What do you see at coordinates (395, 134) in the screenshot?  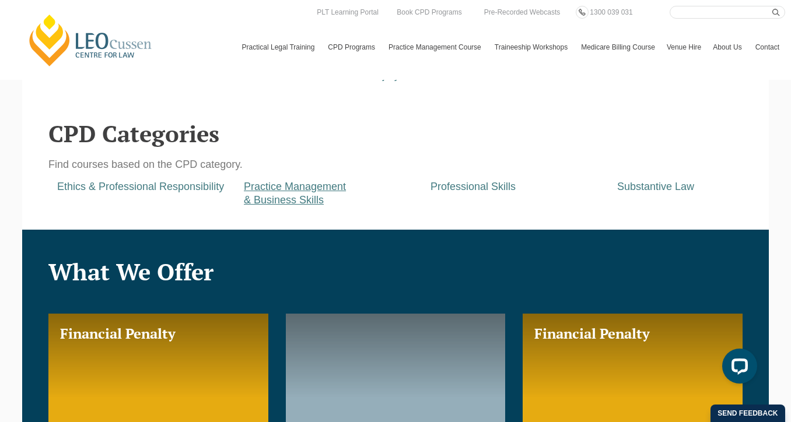 I see `h2: CPD Categories` at bounding box center [395, 134].